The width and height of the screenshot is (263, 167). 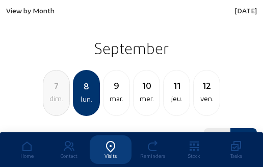 What do you see at coordinates (147, 85) in the screenshot?
I see `div: 10` at bounding box center [147, 85].